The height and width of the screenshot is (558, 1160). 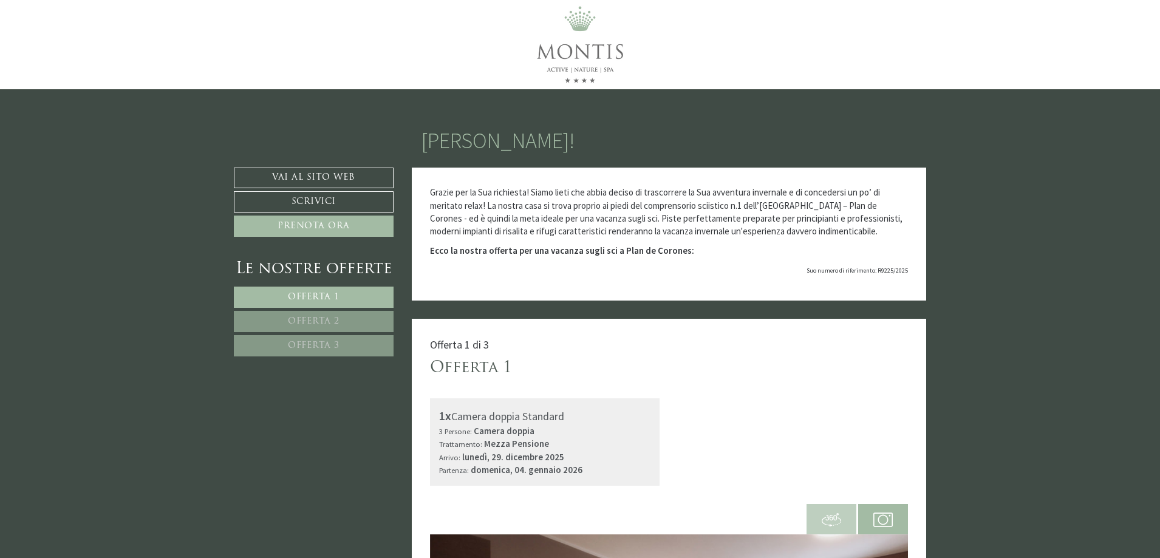 What do you see at coordinates (883, 520) in the screenshot?
I see `img: camera.svg` at bounding box center [883, 520].